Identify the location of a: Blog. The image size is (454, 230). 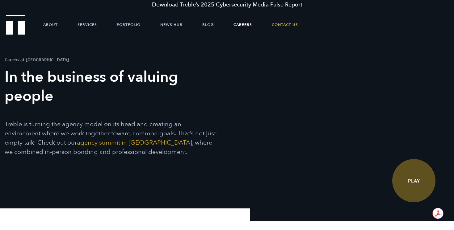
(208, 25).